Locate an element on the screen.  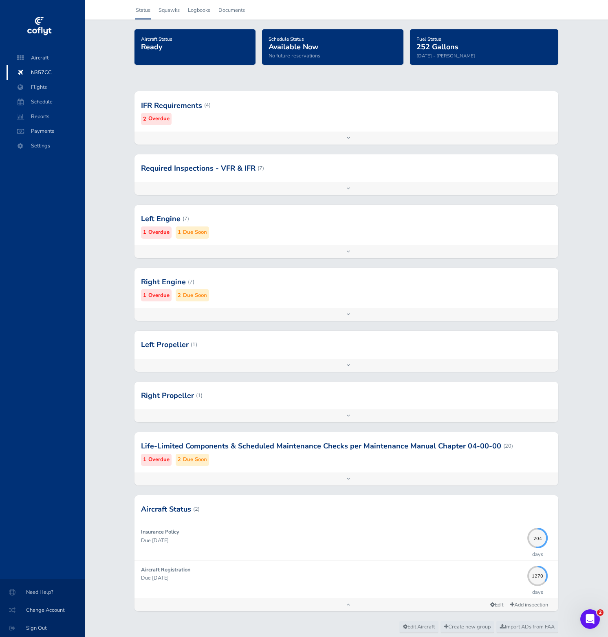
a: Import ADs from FAA is located at coordinates (527, 627).